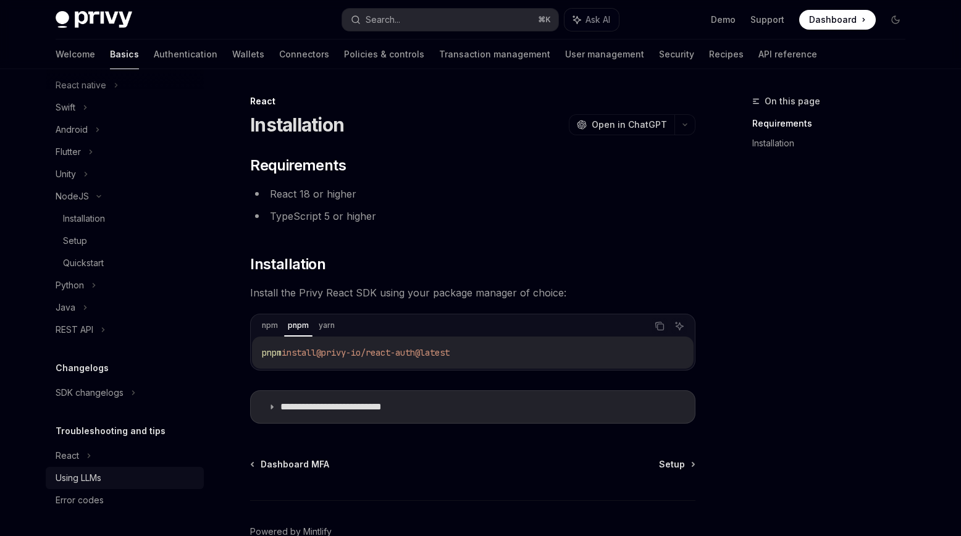  Describe the element at coordinates (297, 125) in the screenshot. I see `h1: Installation` at that location.